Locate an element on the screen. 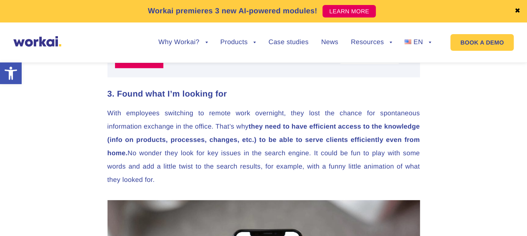 This screenshot has width=527, height=236. strong: they need to have efficient access to the knowledge (info on products, processes, changes, etc.) ... is located at coordinates (264, 140).